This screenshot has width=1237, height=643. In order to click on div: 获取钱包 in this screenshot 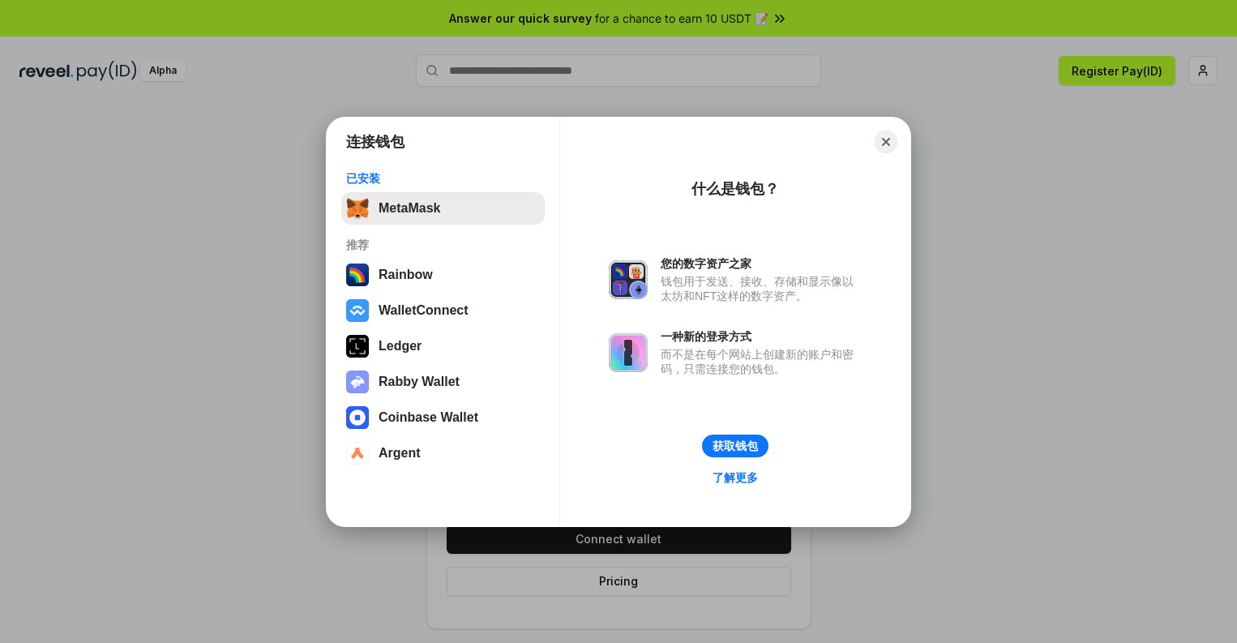, I will do `click(735, 446)`.